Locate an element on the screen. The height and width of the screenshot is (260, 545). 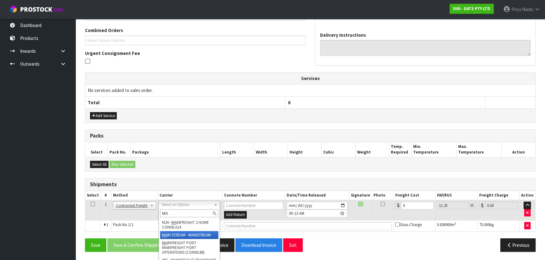
th: Photo is located at coordinates (382, 196).